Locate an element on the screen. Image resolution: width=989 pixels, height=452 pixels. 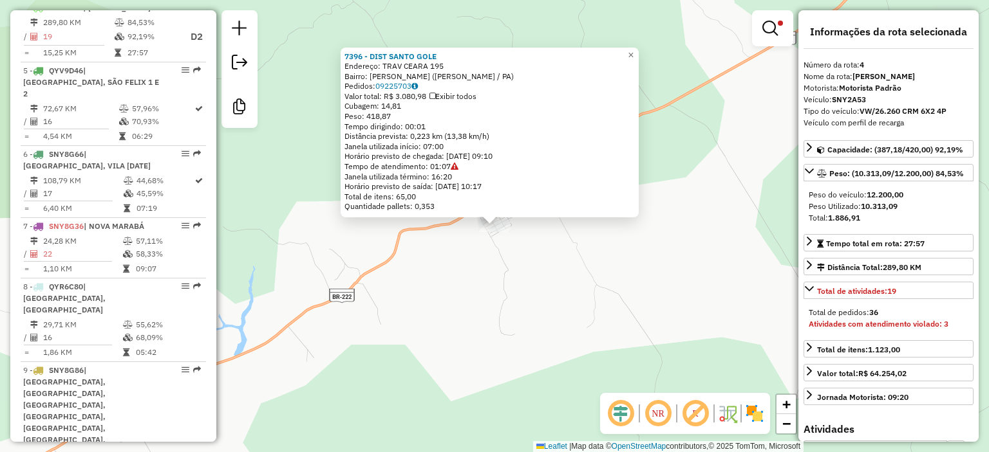
a: Tempo total em rota: 27:57 is located at coordinates (888, 243).